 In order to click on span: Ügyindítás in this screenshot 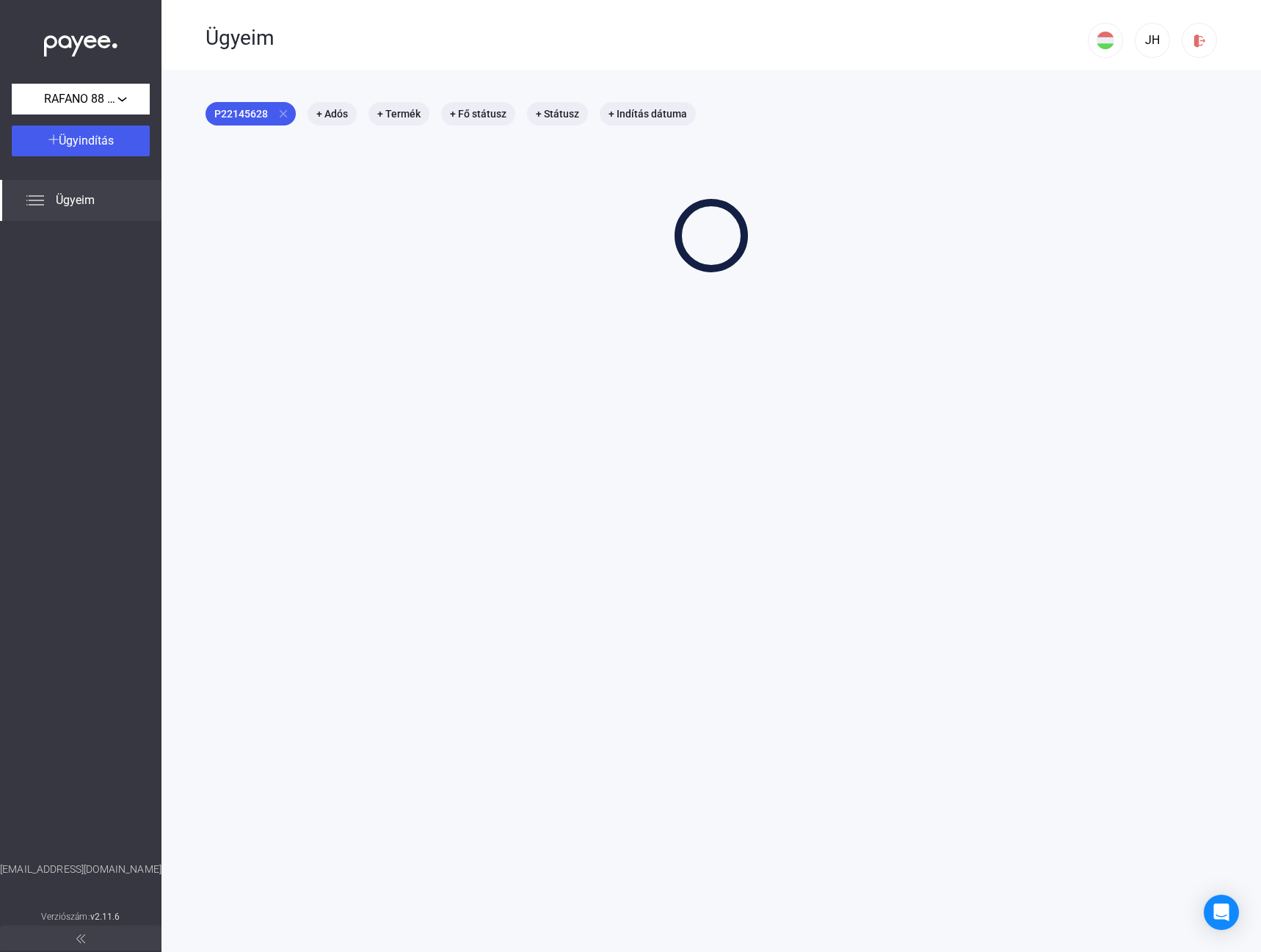, I will do `click(86, 140)`.